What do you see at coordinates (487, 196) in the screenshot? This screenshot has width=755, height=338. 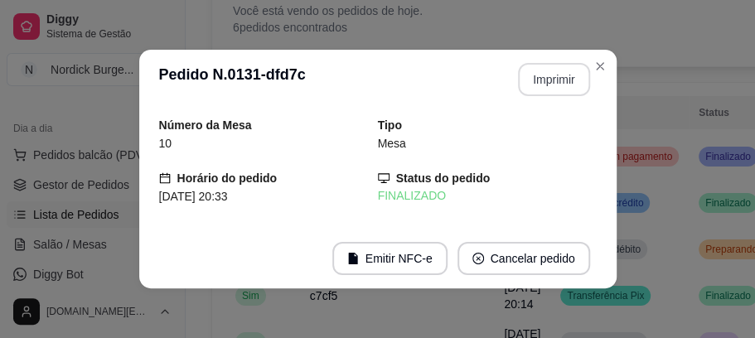 I see `div: FINALIZADO` at bounding box center [487, 196].